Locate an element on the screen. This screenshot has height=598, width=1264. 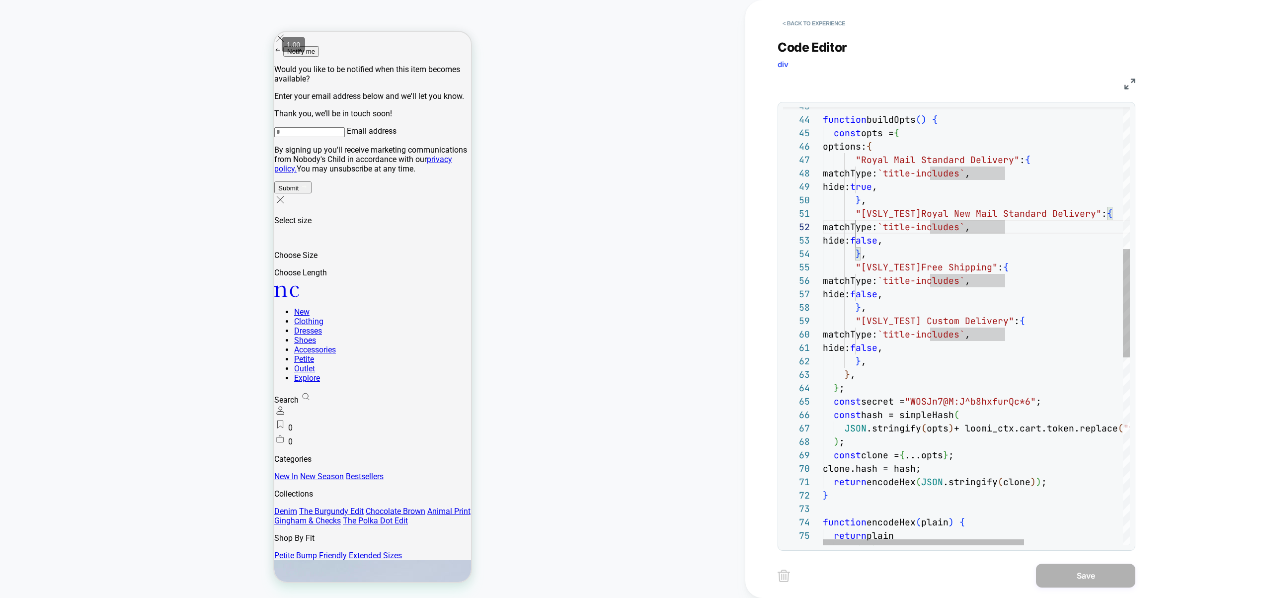
div: 53 is located at coordinates (796, 240).